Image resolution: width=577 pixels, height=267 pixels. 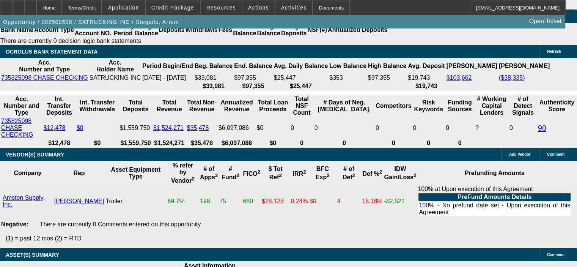 What do you see at coordinates (276, 201) in the screenshot?
I see `td: $28,128` at bounding box center [276, 201].